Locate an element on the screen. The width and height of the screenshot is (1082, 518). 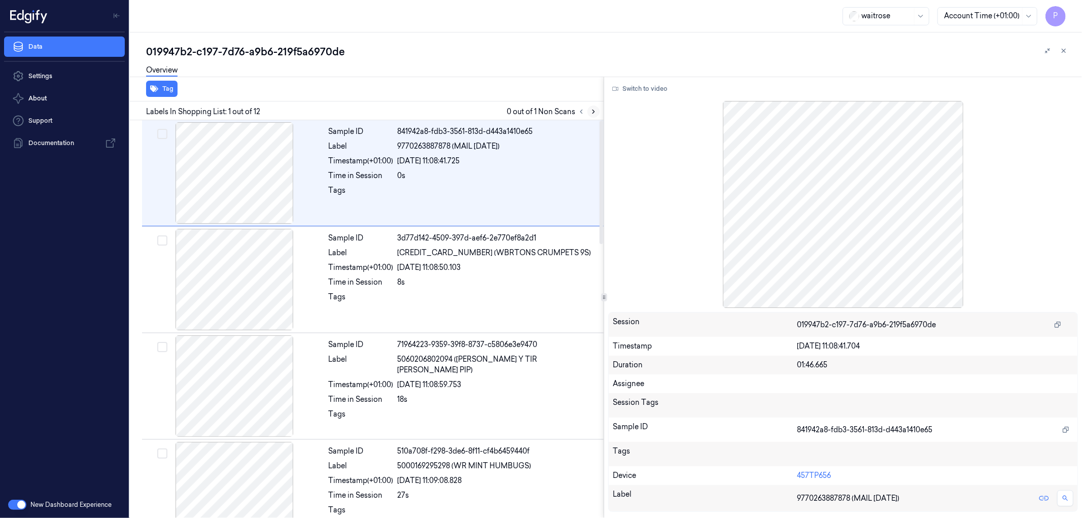
button: About is located at coordinates (64, 98).